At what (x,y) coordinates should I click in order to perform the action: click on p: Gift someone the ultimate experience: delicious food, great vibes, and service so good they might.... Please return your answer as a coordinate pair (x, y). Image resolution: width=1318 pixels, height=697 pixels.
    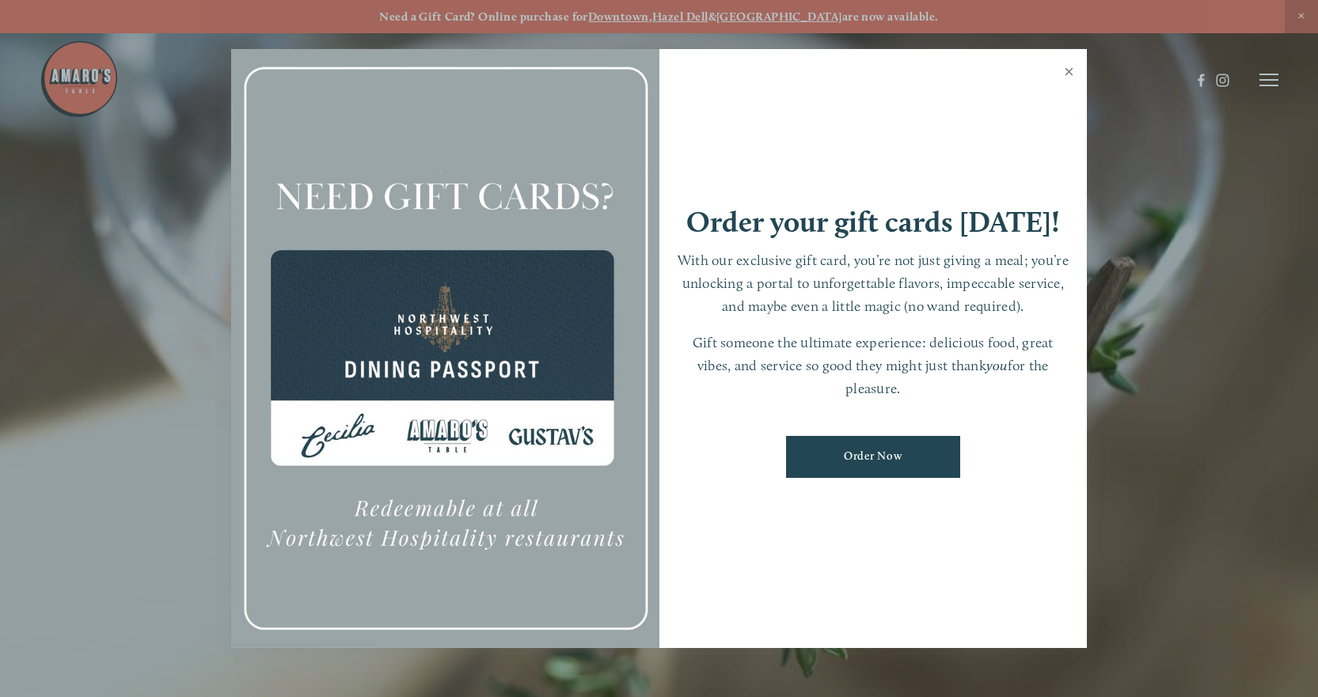
    Looking at the image, I should click on (873, 366).